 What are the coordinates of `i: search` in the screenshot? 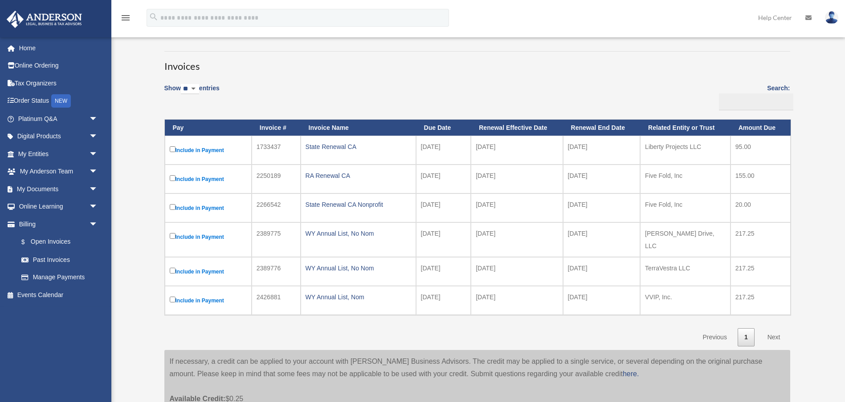 It's located at (154, 17).